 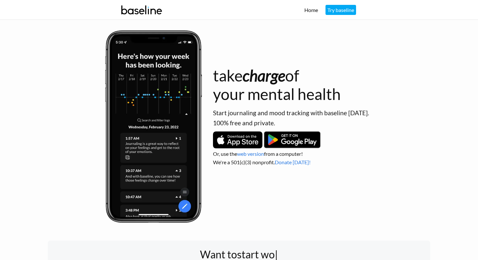 What do you see at coordinates (238, 140) in the screenshot?
I see `img: Download on the App Store` at bounding box center [238, 140].